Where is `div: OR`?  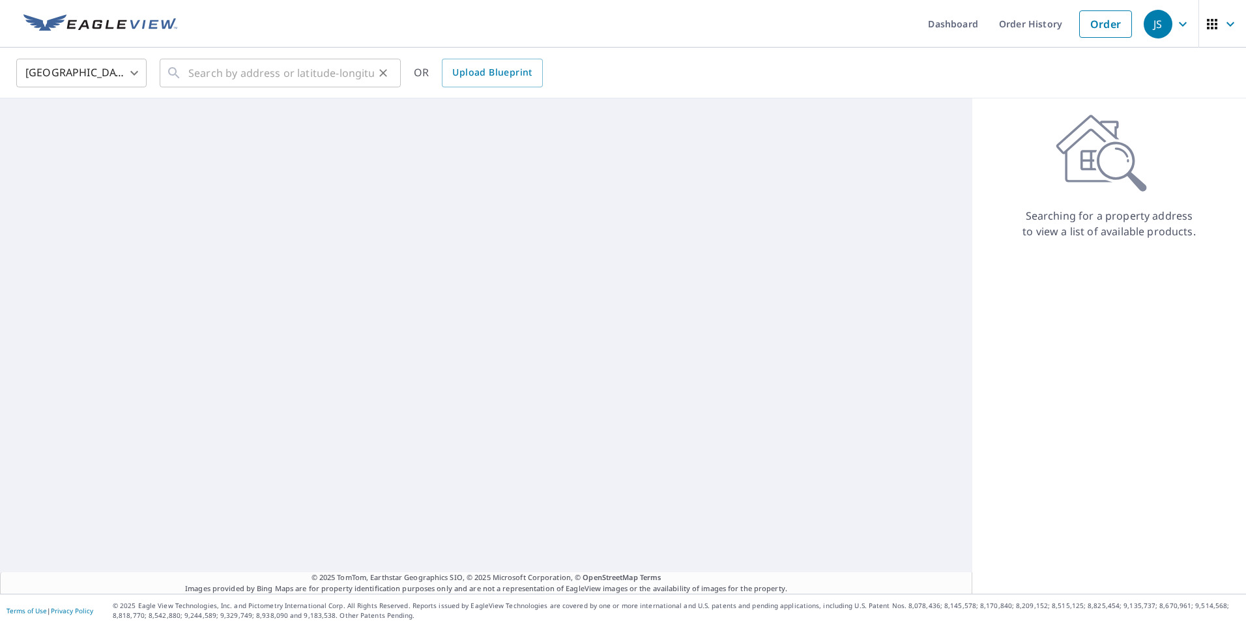 div: OR is located at coordinates (478, 73).